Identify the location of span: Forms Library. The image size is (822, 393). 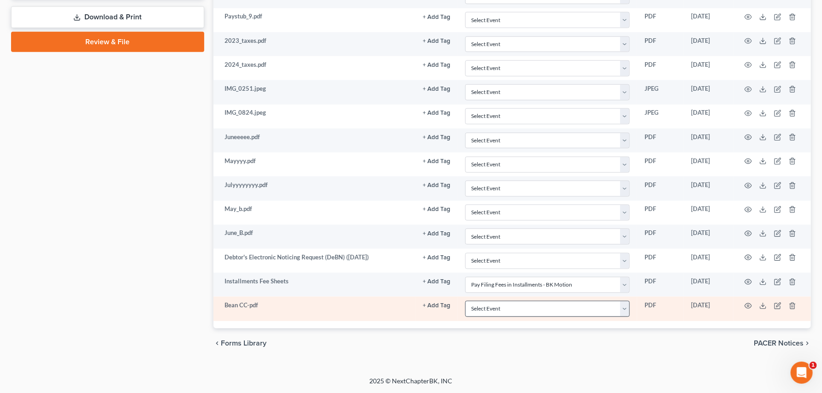
(243, 343).